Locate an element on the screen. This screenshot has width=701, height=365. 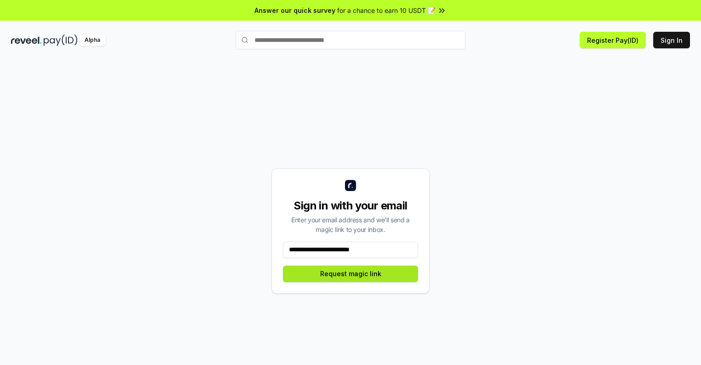
button: Register Pay(ID) is located at coordinates (613, 40).